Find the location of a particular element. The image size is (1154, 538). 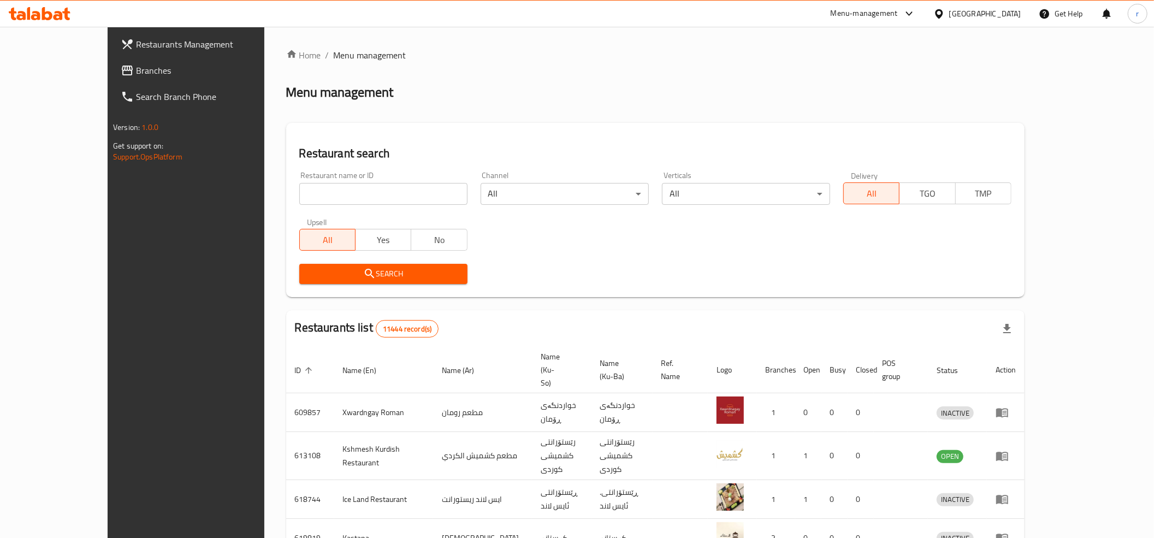

nav: breadcrumb is located at coordinates (656, 55).